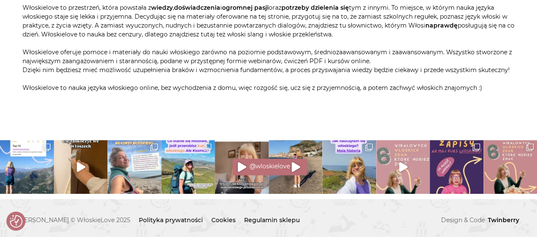 The width and height of the screenshot is (537, 237). What do you see at coordinates (16, 222) in the screenshot?
I see `img: Revisit consent button` at bounding box center [16, 222].